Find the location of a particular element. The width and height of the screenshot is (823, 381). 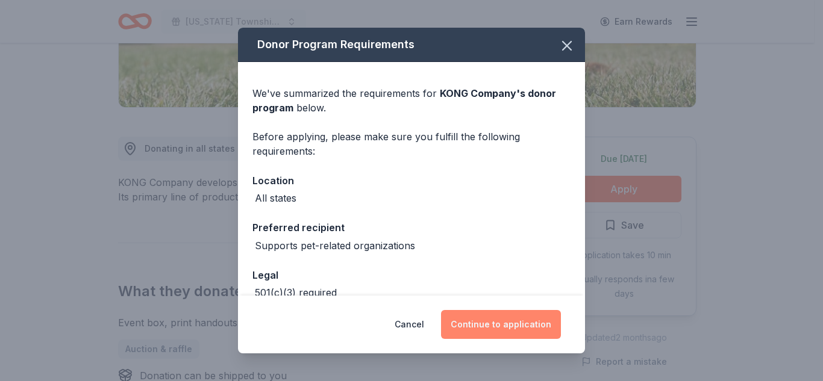

div: Legal is located at coordinates (411, 275).